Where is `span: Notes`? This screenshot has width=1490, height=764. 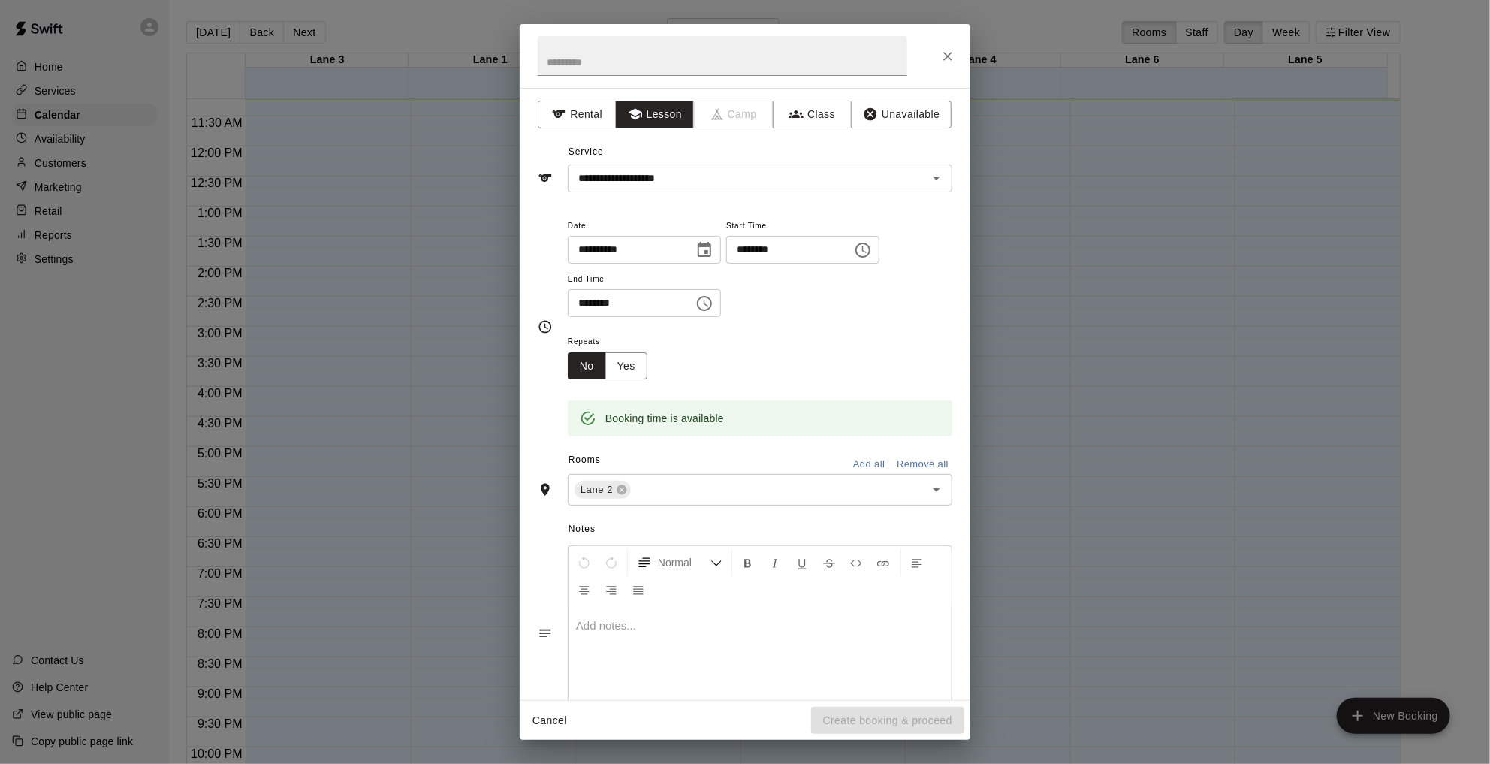 span: Notes is located at coordinates (760, 529).